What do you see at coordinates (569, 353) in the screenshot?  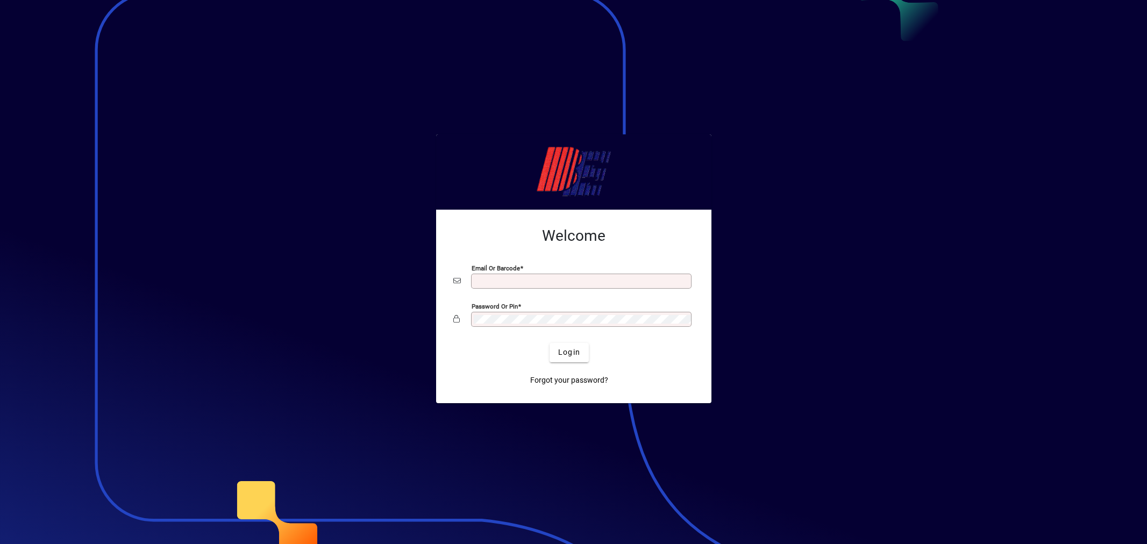 I see `button: Login` at bounding box center [569, 353].